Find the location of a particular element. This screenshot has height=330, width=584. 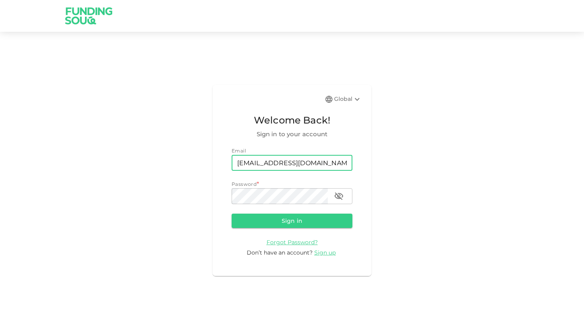

span: Forgot Password? is located at coordinates (292, 242).